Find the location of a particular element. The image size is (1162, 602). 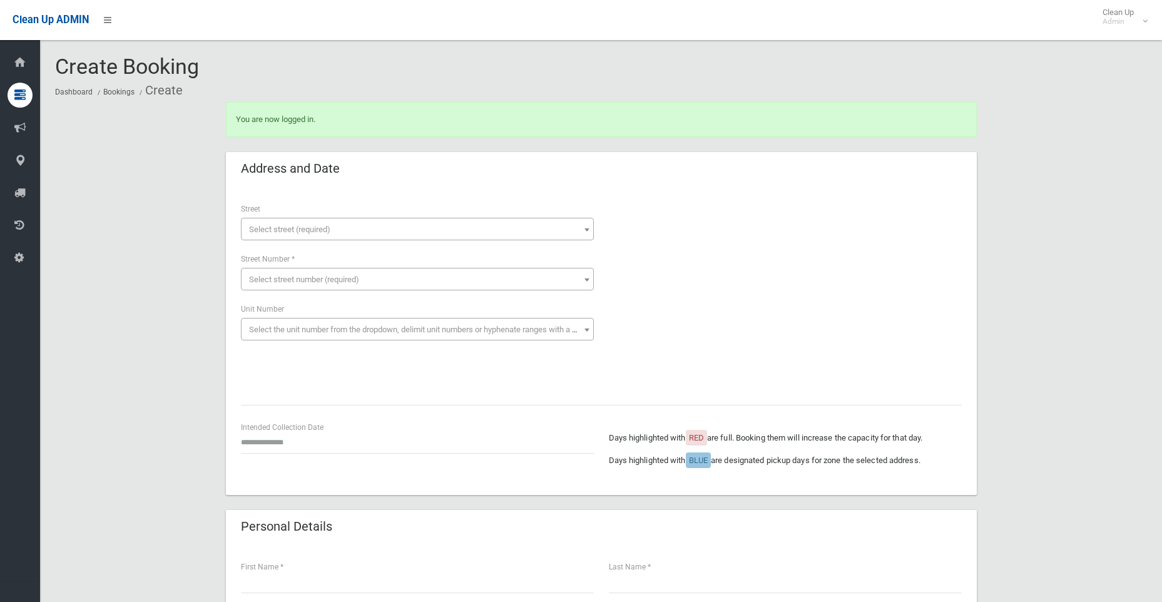

span: Create Booking is located at coordinates (127, 66).